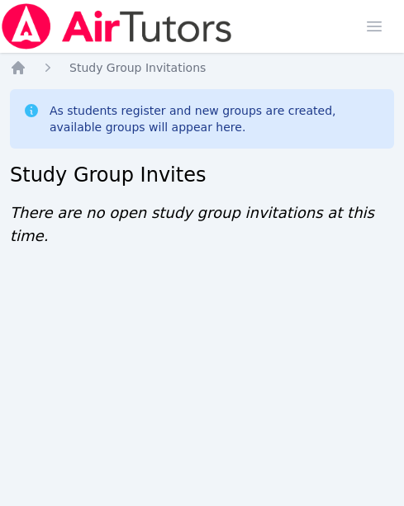 The width and height of the screenshot is (404, 506). Describe the element at coordinates (215, 119) in the screenshot. I see `div: As students register and new groups are created, available groups will appear here.` at that location.